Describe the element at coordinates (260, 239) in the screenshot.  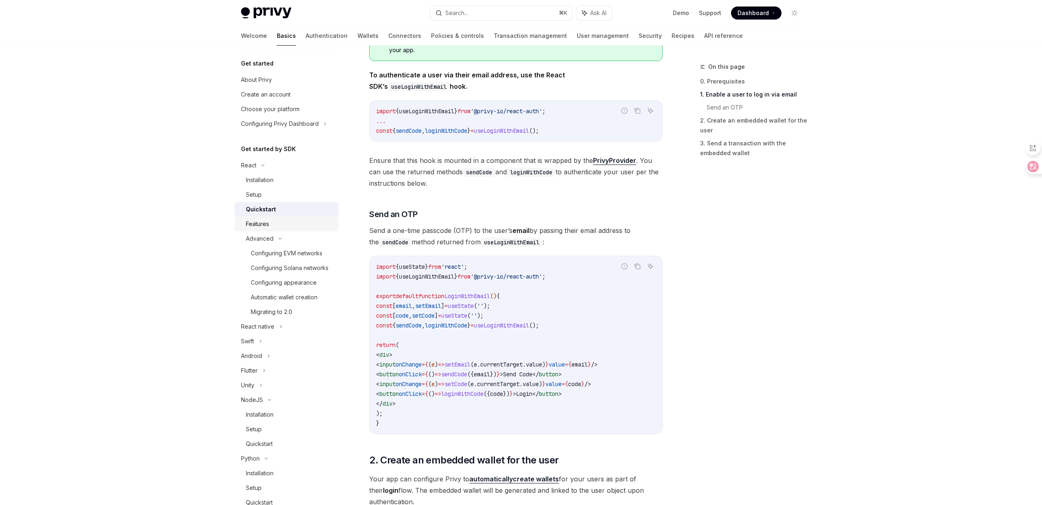
I see `div: Advanced` at that location.